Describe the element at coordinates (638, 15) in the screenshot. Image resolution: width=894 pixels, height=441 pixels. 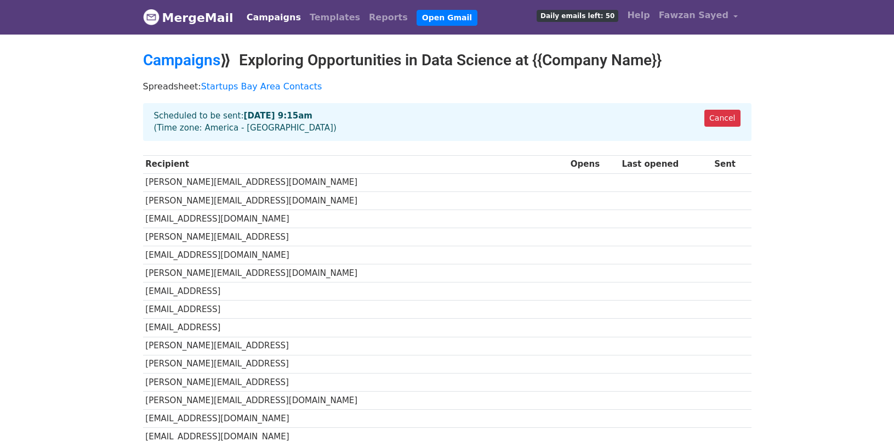
I see `a: Help` at that location.